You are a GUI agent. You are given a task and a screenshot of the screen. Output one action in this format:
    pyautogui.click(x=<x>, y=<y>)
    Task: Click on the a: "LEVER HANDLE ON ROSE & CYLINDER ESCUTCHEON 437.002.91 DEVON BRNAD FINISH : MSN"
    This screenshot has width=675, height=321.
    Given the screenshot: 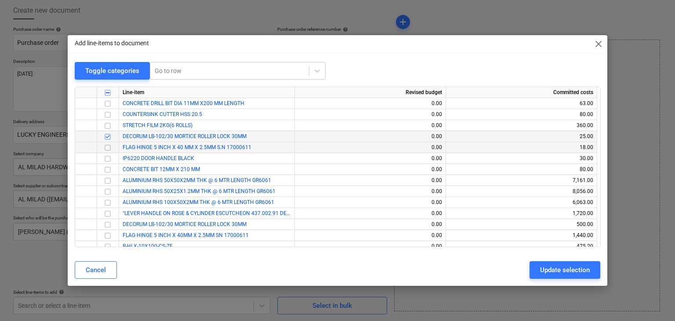 What is the action you would take?
    pyautogui.click(x=237, y=213)
    